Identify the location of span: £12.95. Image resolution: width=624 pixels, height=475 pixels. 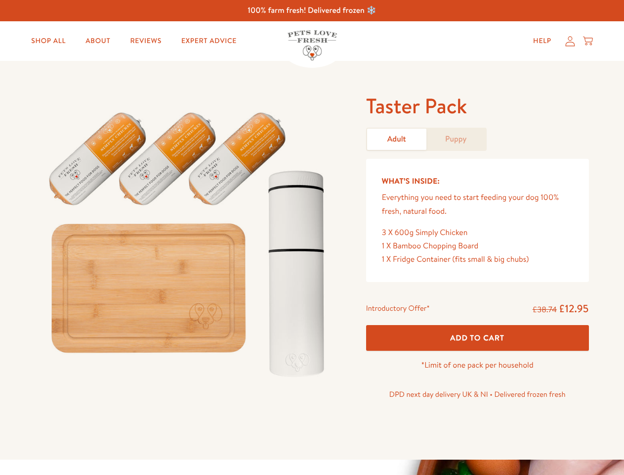
(574, 308).